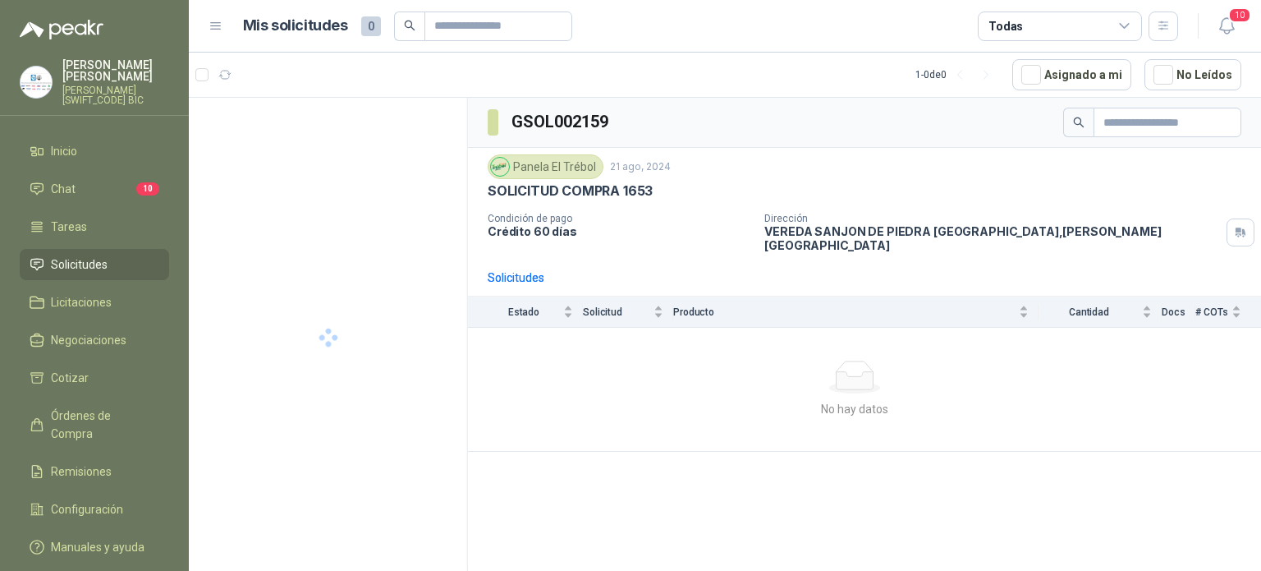 The image size is (1261, 571). Describe the element at coordinates (89, 340) in the screenshot. I see `span: Negociaciones` at that location.